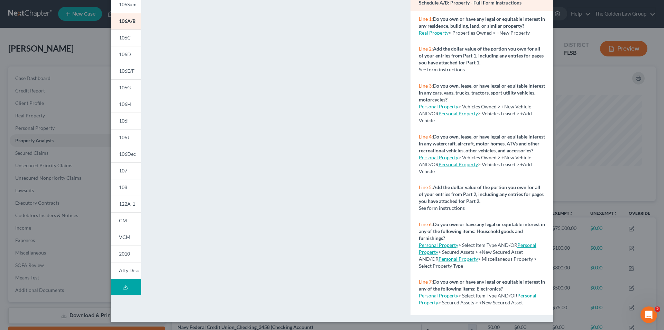 Image resolution: width=664 pixels, height=330 pixels. What do you see at coordinates (126, 38) in the screenshot?
I see `a: 106C` at bounding box center [126, 38].